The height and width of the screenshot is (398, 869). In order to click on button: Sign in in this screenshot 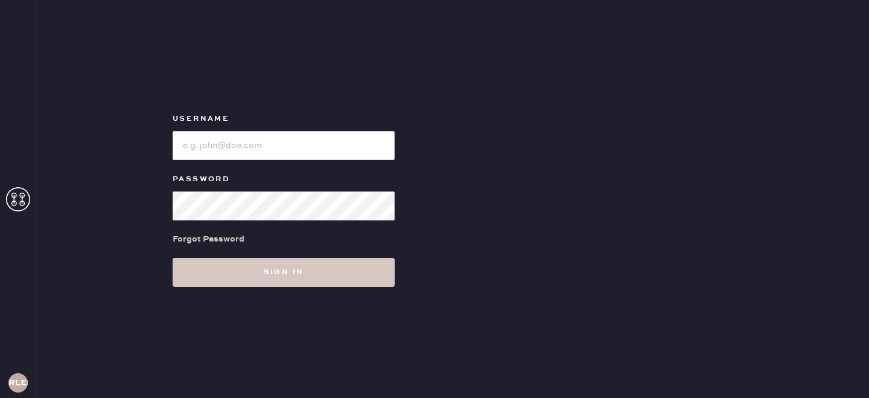, I will do `click(284, 272)`.